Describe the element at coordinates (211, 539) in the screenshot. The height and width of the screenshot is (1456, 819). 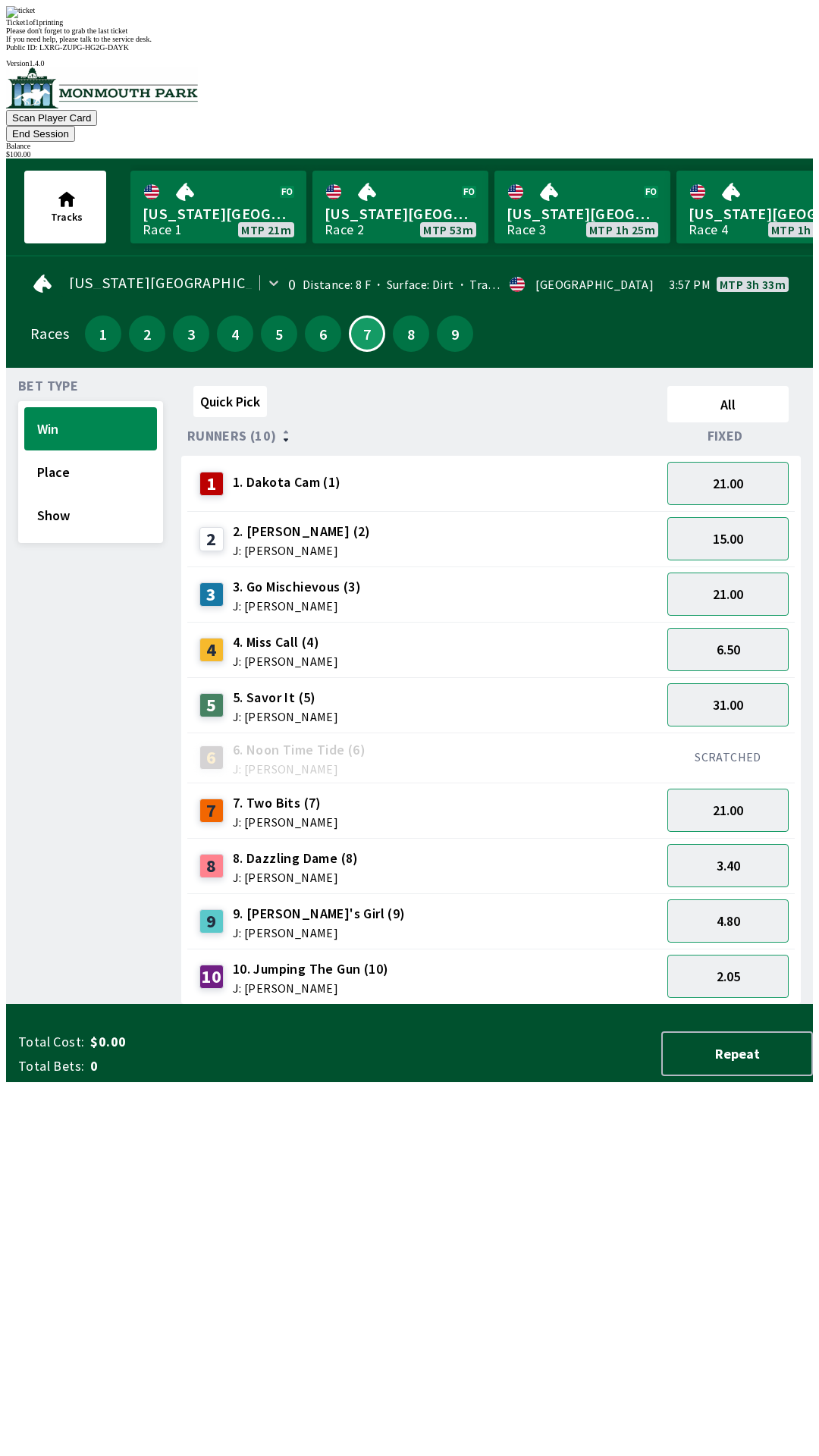
I see `div: 2` at that location.